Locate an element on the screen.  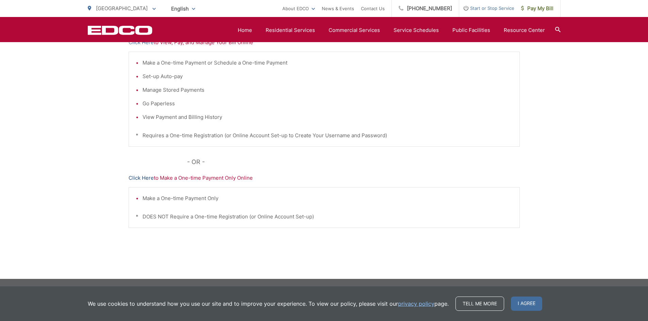
p: * Requires a One-time Registration (or Online Account Set-up to Create Your Username and Password) is located at coordinates (324, 136).